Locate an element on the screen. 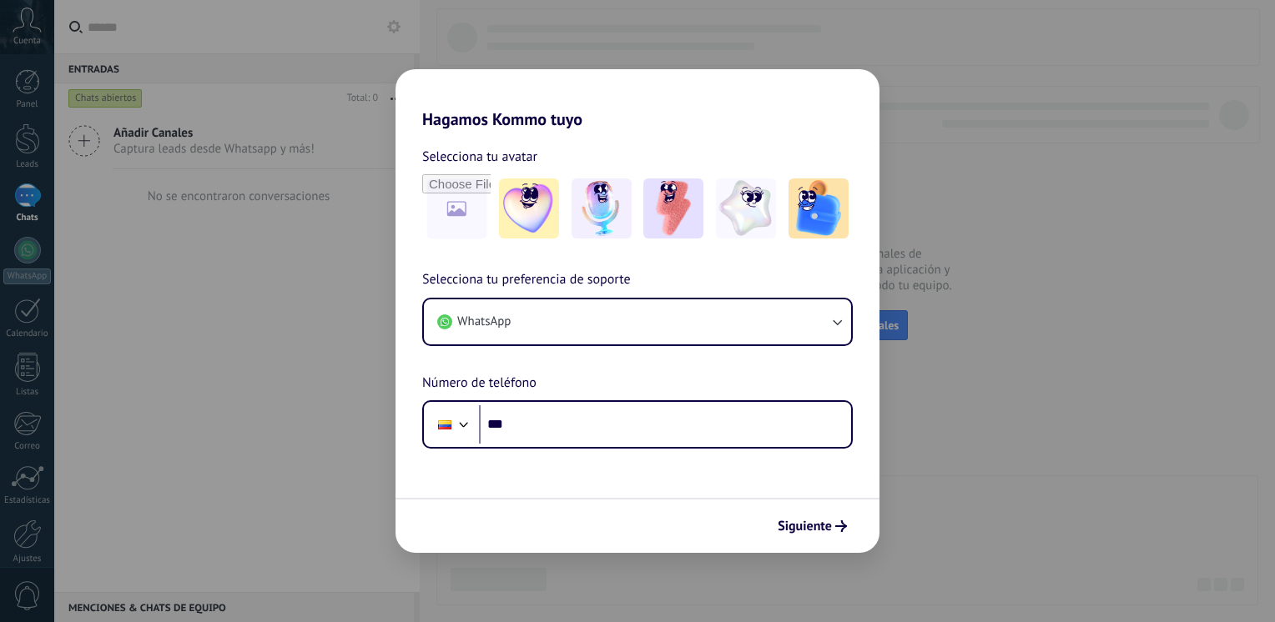 This screenshot has width=1275, height=622. div: Colombia: + 57 is located at coordinates (445, 425).